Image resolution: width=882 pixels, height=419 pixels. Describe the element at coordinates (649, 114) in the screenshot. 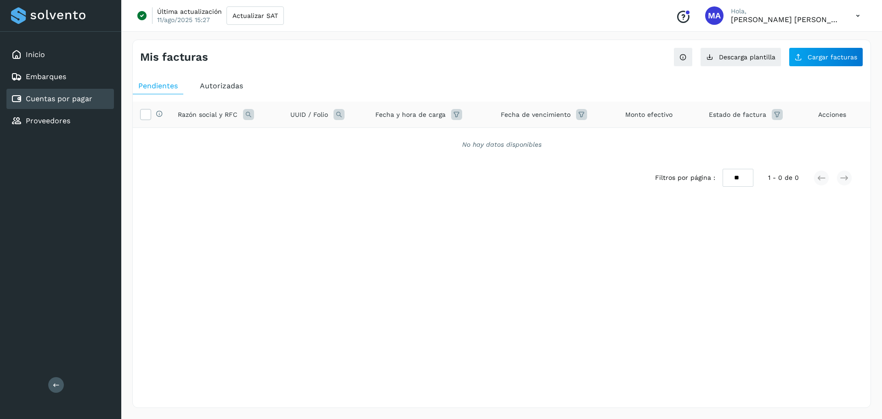

I see `span: Monto efectivo` at that location.